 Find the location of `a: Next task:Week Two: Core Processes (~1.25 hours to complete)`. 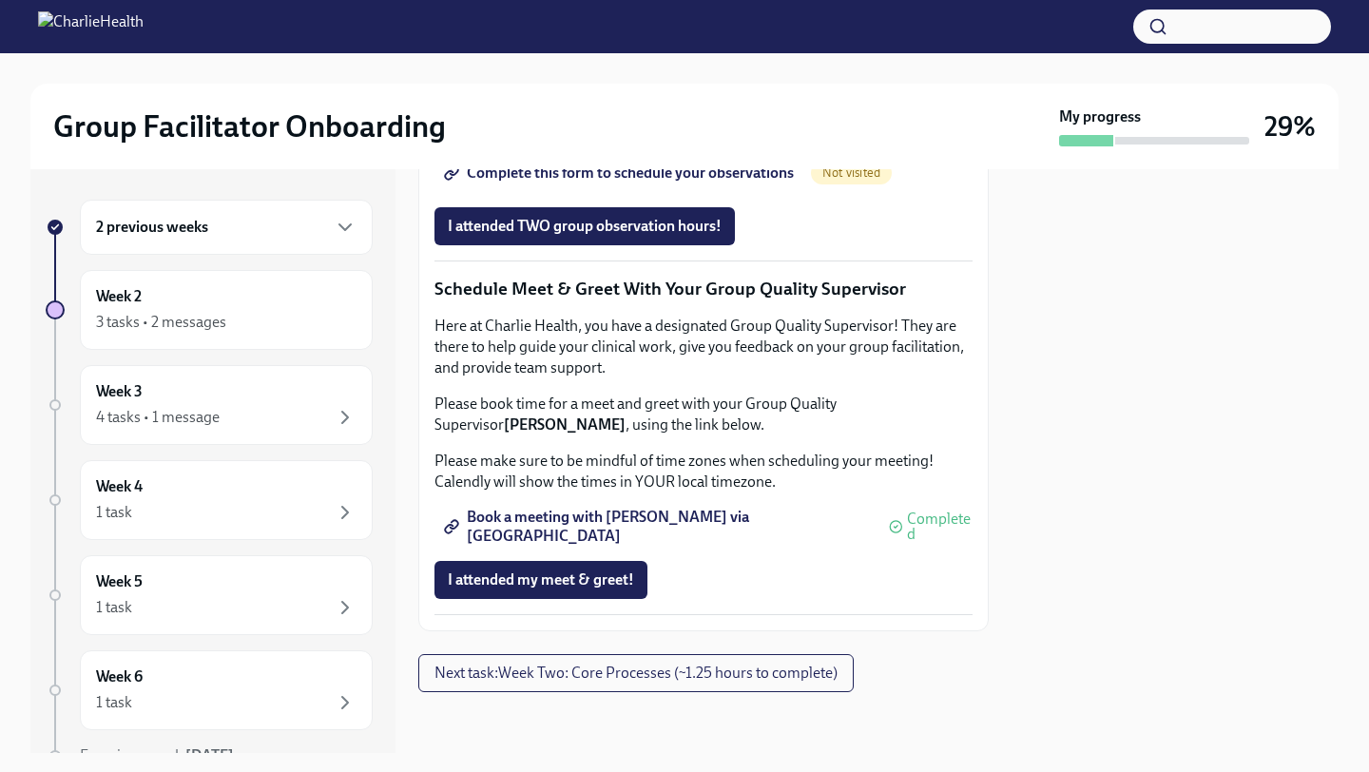

a: Next task:Week Two: Core Processes (~1.25 hours to complete) is located at coordinates (636, 673).